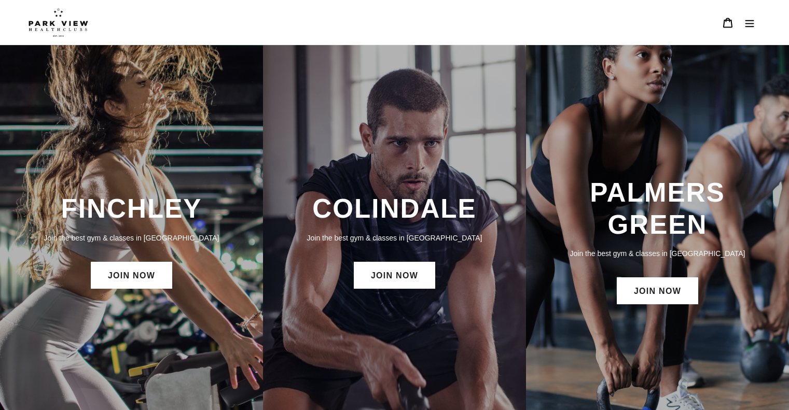 The width and height of the screenshot is (789, 410). I want to click on a: JOIN NOW: Palmers Green Membership, so click(657, 291).